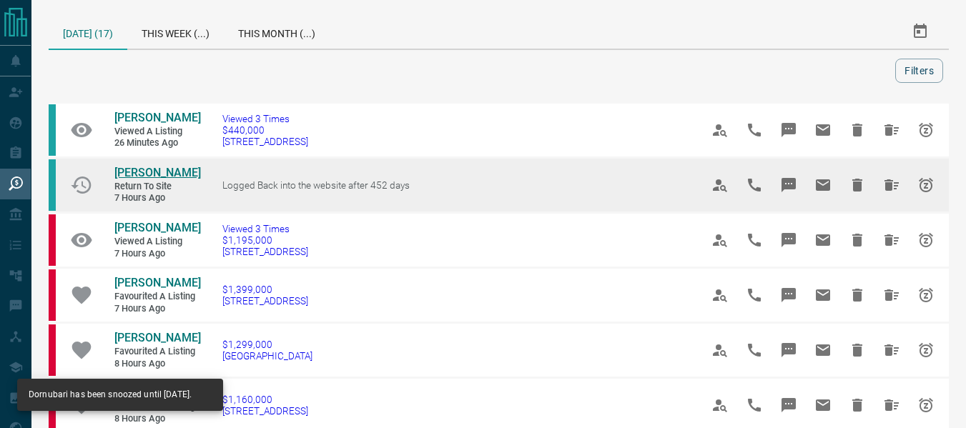  What do you see at coordinates (919, 71) in the screenshot?
I see `button: Filters` at bounding box center [919, 71].